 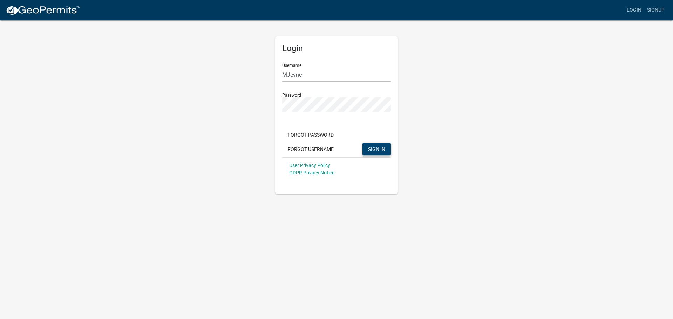 I want to click on a: GDPR Privacy Notice, so click(x=311, y=173).